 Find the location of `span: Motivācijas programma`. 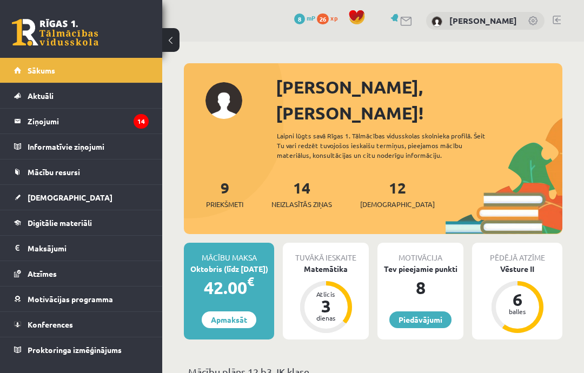

span: Motivācijas programma is located at coordinates (70, 299).